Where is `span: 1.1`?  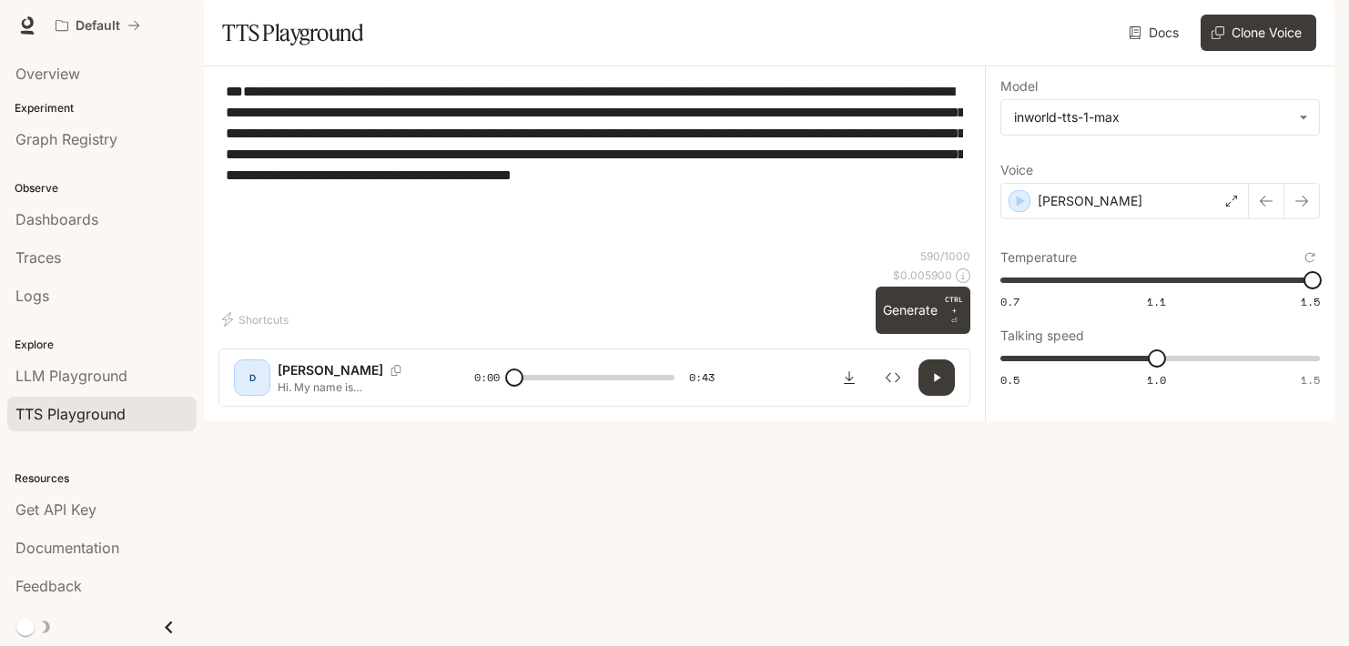
span: 1.1 is located at coordinates (1156, 301).